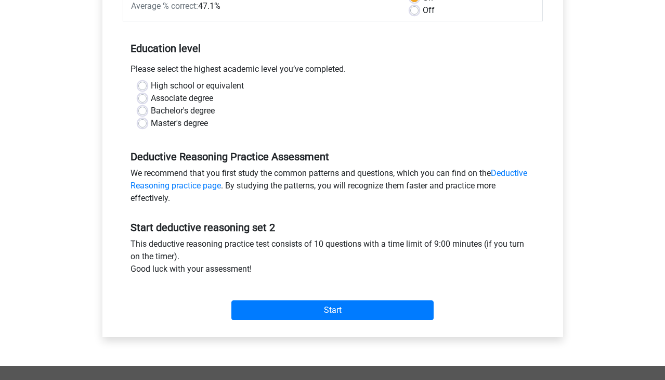  I want to click on label: Master's degree, so click(179, 123).